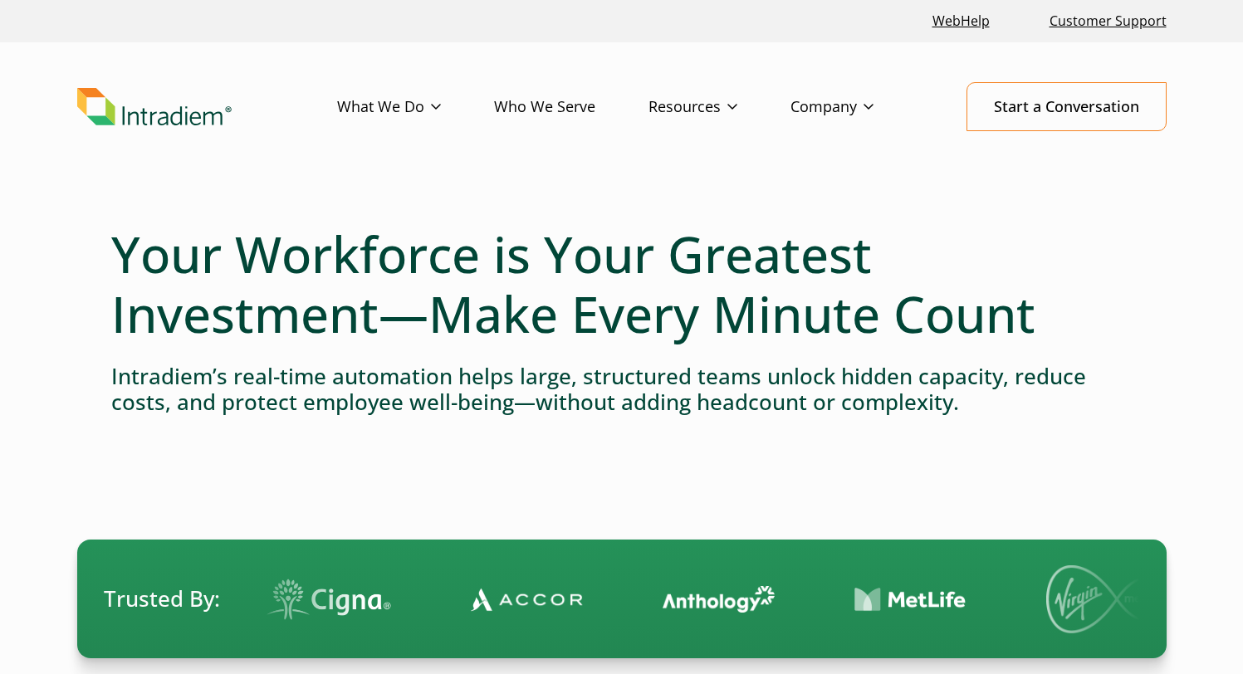  Describe the element at coordinates (154, 107) in the screenshot. I see `img: Intradiem` at that location.